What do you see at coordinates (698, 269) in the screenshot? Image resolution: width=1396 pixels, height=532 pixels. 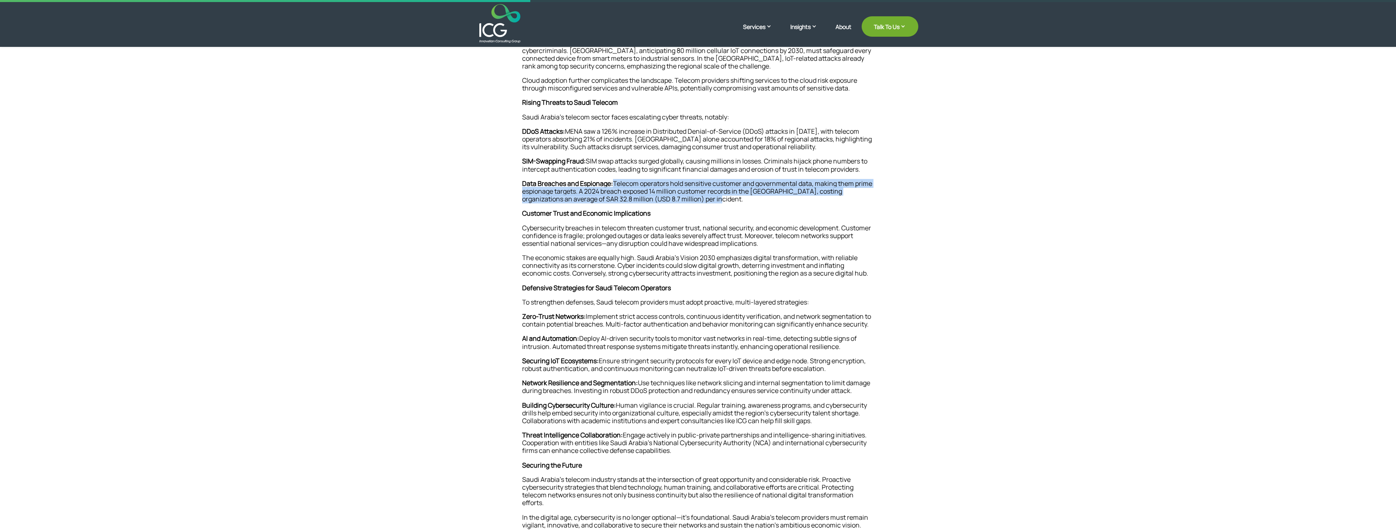 I see `p: The economic stakes are equally high. Saudi Arabia’s Vision 2030 emphasizes digital transformatio...` at bounding box center [698, 269].